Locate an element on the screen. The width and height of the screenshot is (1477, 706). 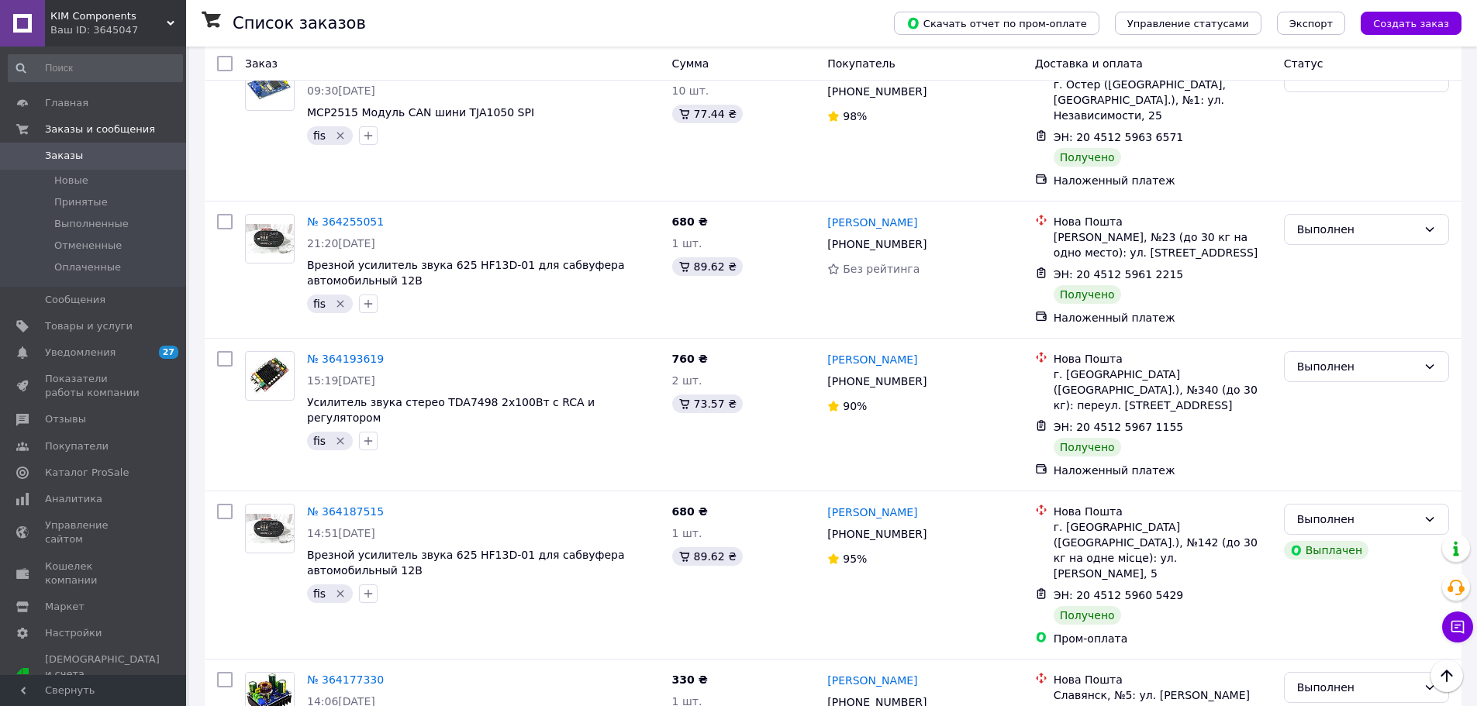
span: 330 ₴ is located at coordinates (690, 680).